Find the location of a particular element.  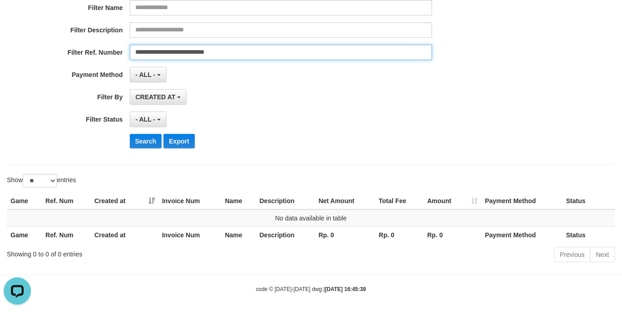

span: CREATED AT is located at coordinates (156, 97).